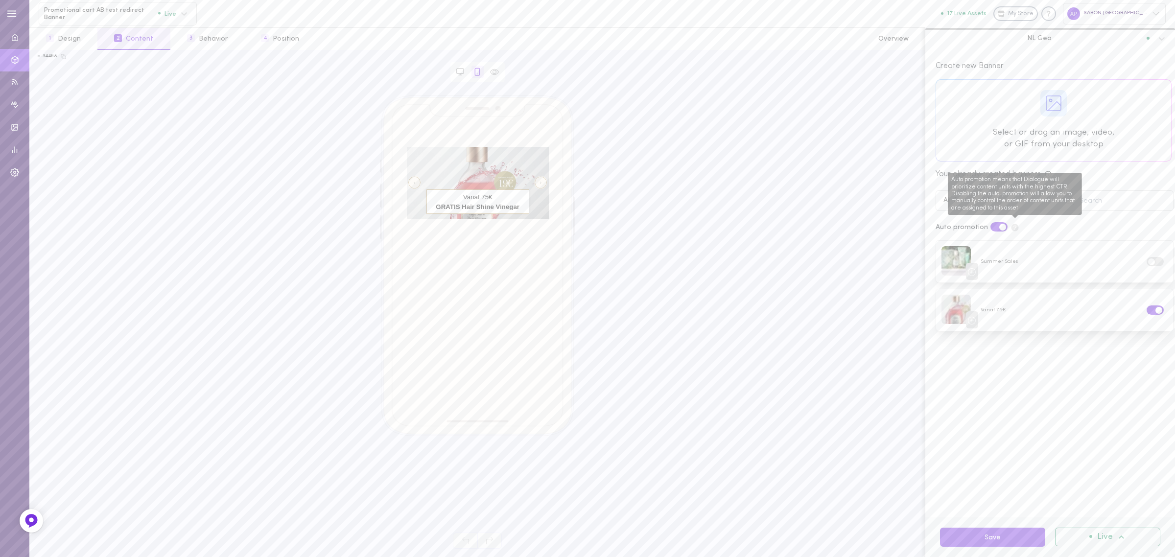 The image size is (1175, 557). Describe the element at coordinates (31, 521) in the screenshot. I see `img: Feedback Button` at that location.